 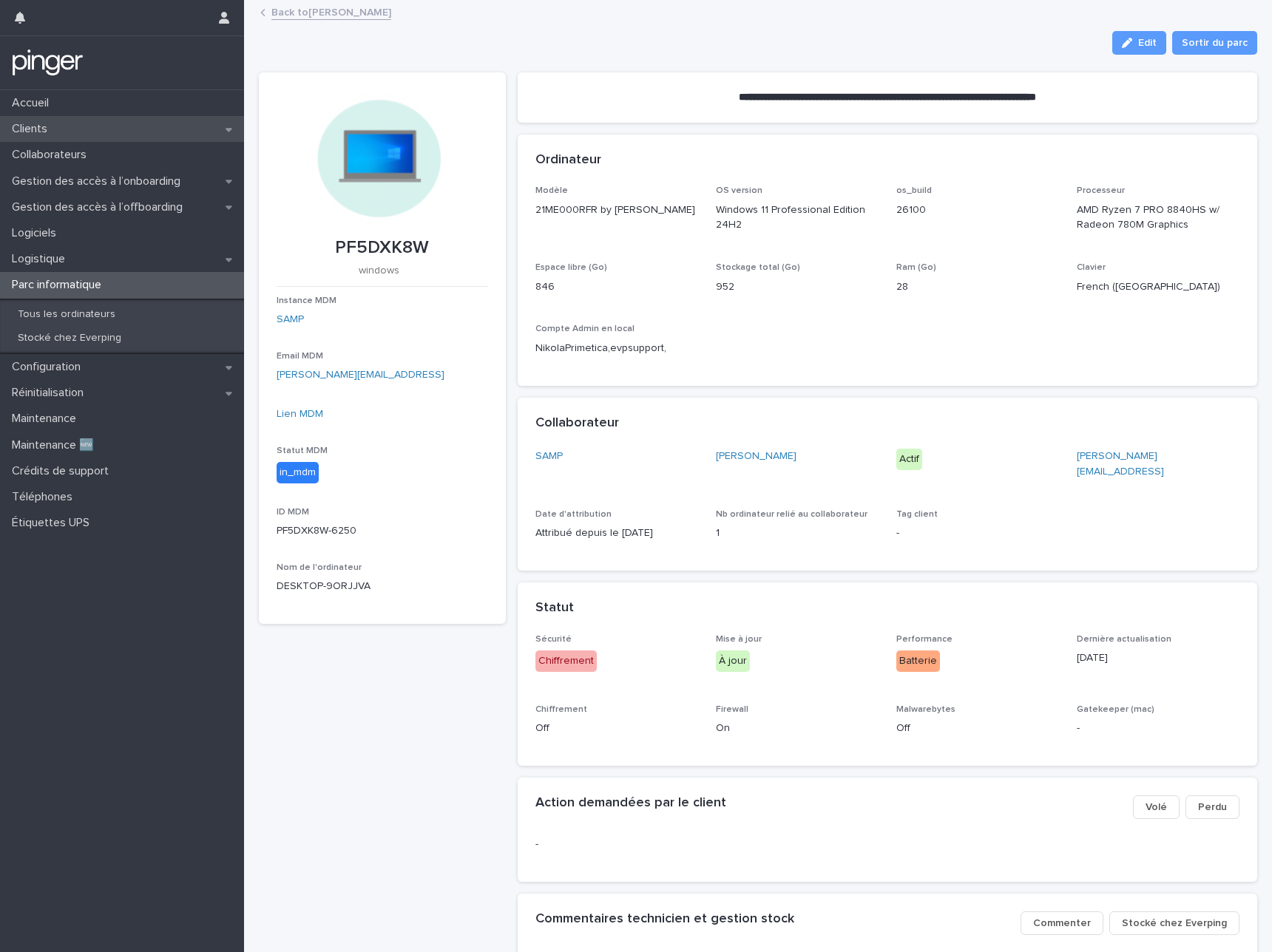 I want to click on button: Edit, so click(x=1138, y=43).